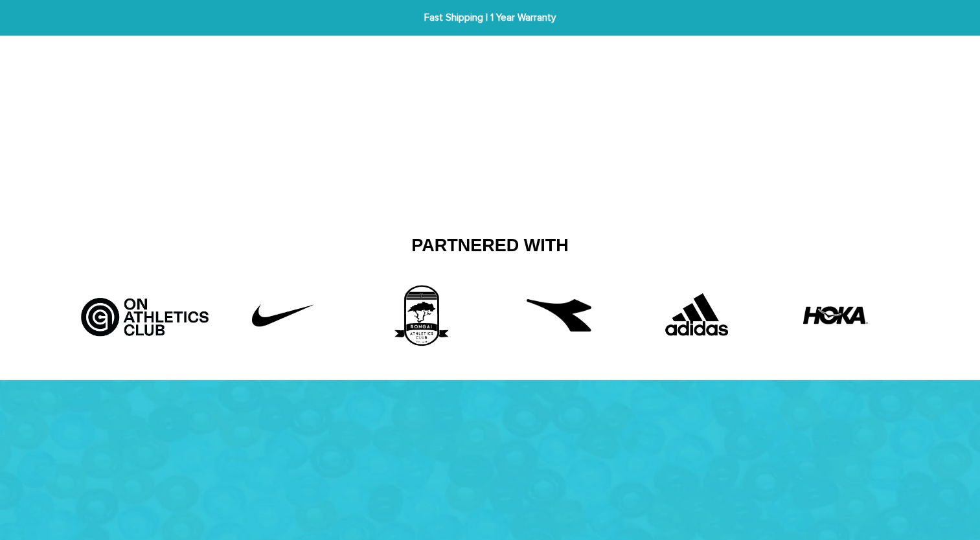 This screenshot has width=980, height=540. Describe the element at coordinates (559, 316) in the screenshot. I see `img: free-diadora-logo-icon-download-in-svg-png-gif-file-formats--brand-fashion-pack-logos-icons-28542...` at that location.